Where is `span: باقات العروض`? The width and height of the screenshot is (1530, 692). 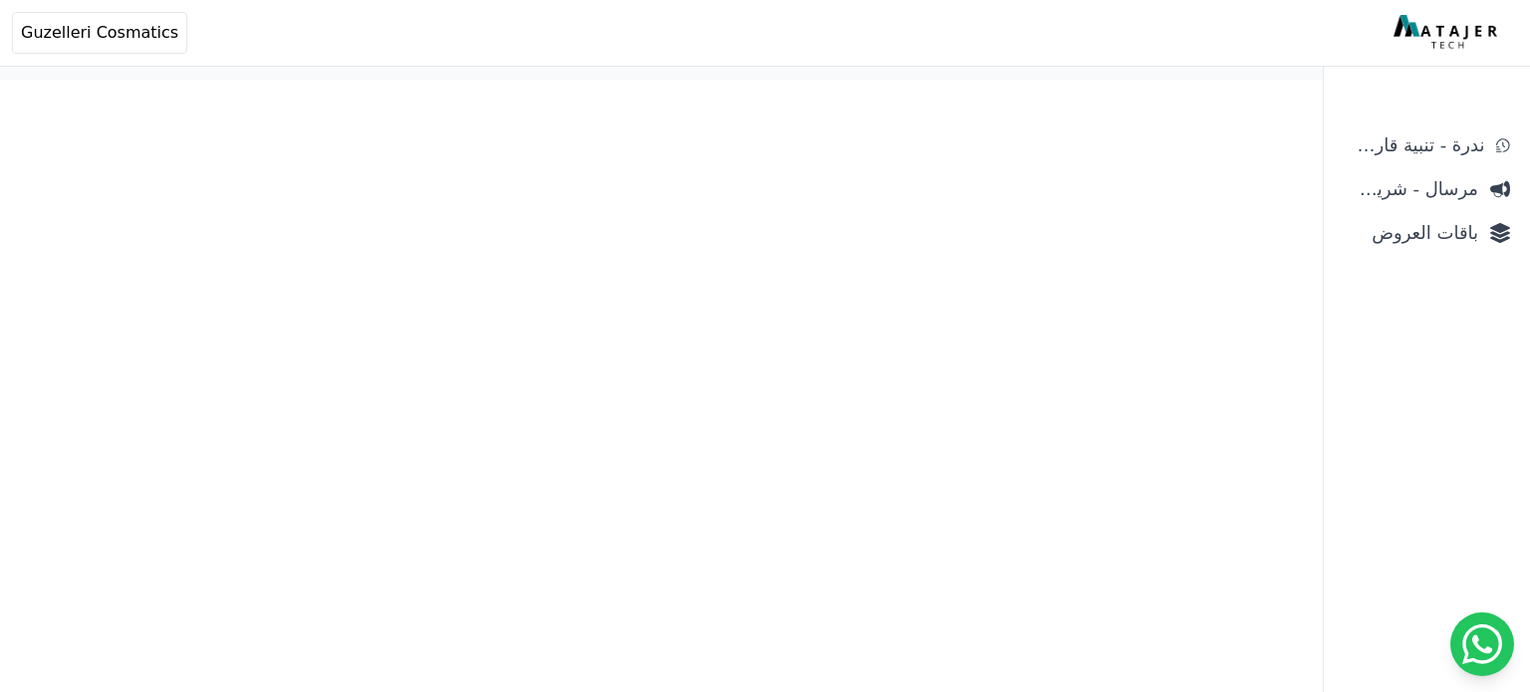 span: باقات العروض is located at coordinates (1410, 233).